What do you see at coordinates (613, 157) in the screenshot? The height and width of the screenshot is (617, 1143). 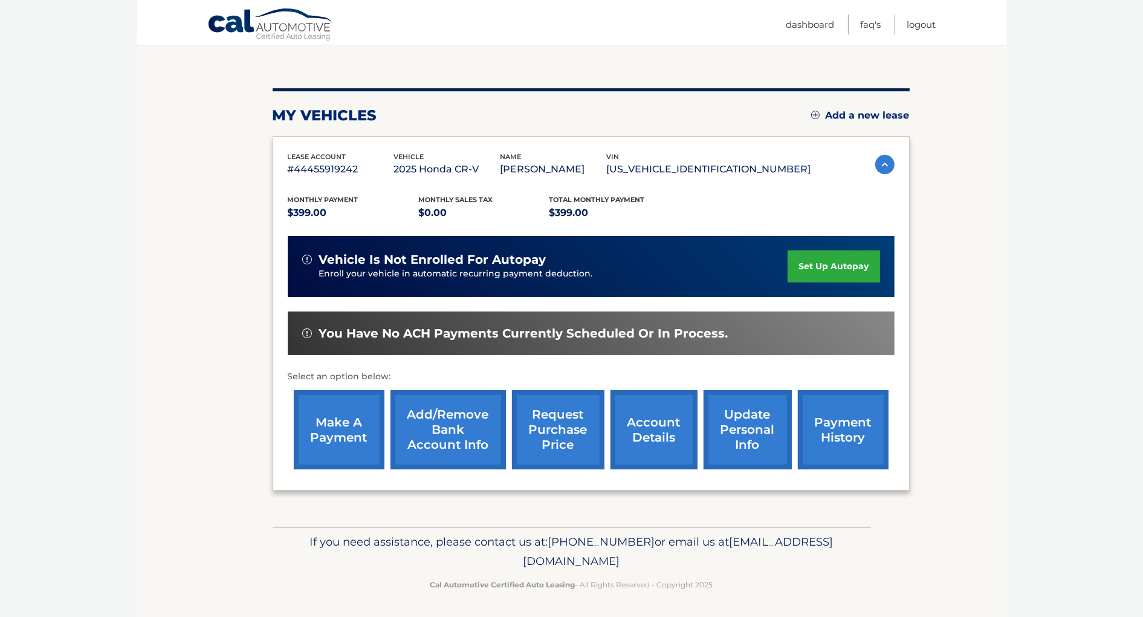 I see `span: vin` at bounding box center [613, 157].